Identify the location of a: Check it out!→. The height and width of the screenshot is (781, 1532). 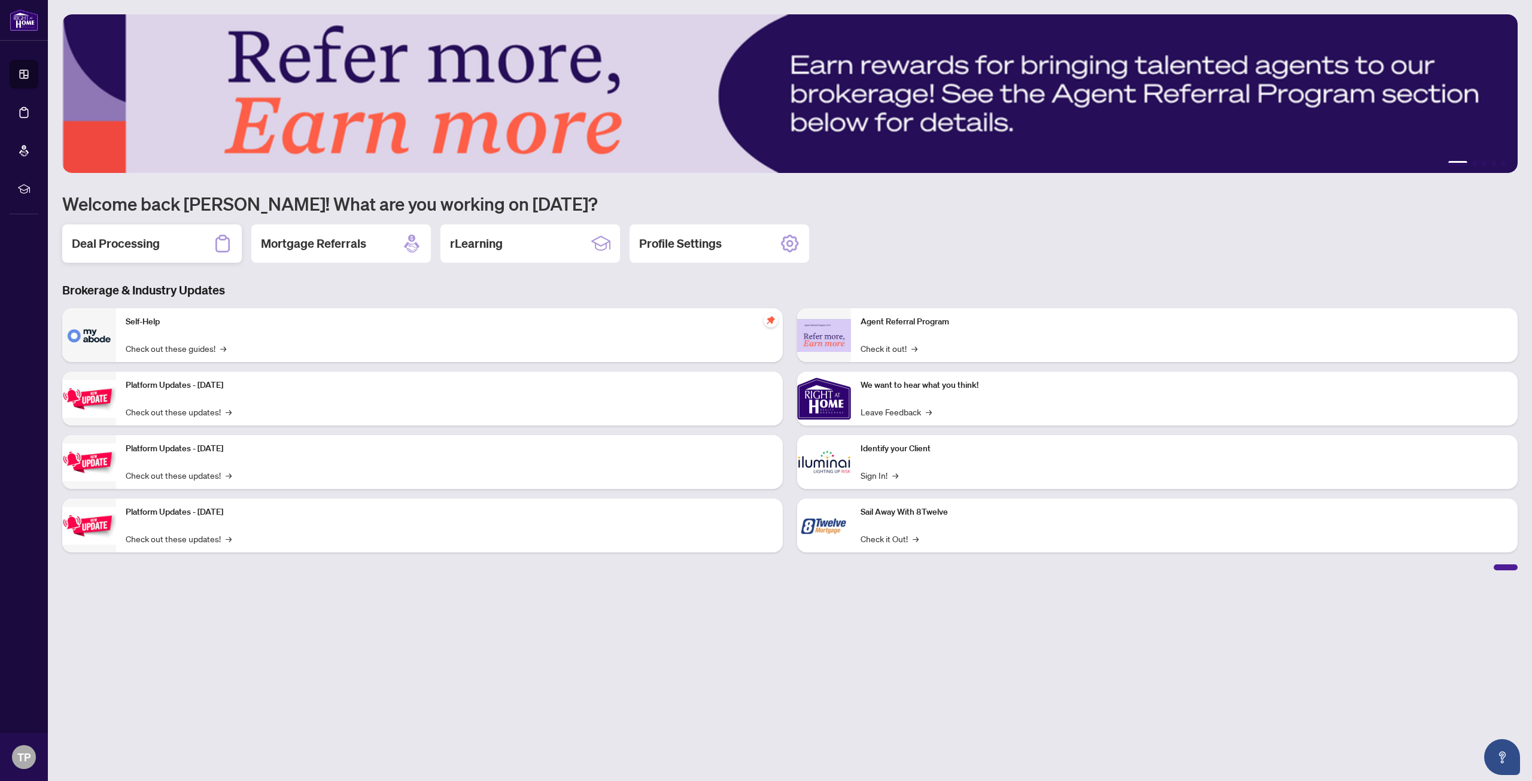
(889, 348).